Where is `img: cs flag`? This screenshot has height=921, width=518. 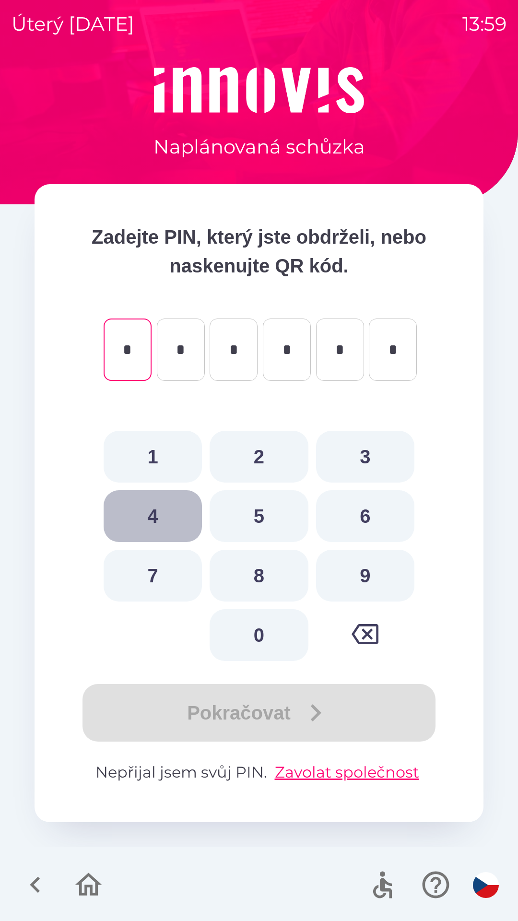
img: cs flag is located at coordinates (486, 885).